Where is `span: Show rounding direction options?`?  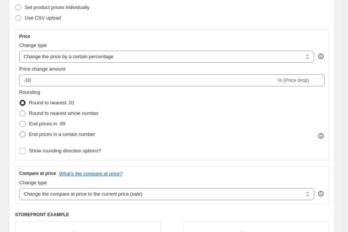 span: Show rounding direction options? is located at coordinates (65, 151).